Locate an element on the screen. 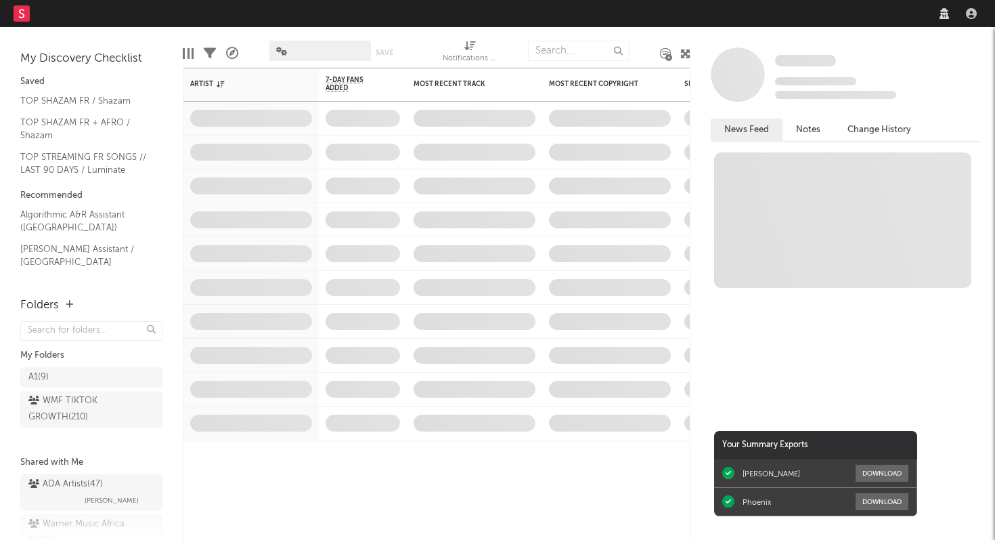  button: Change History is located at coordinates (879, 129).